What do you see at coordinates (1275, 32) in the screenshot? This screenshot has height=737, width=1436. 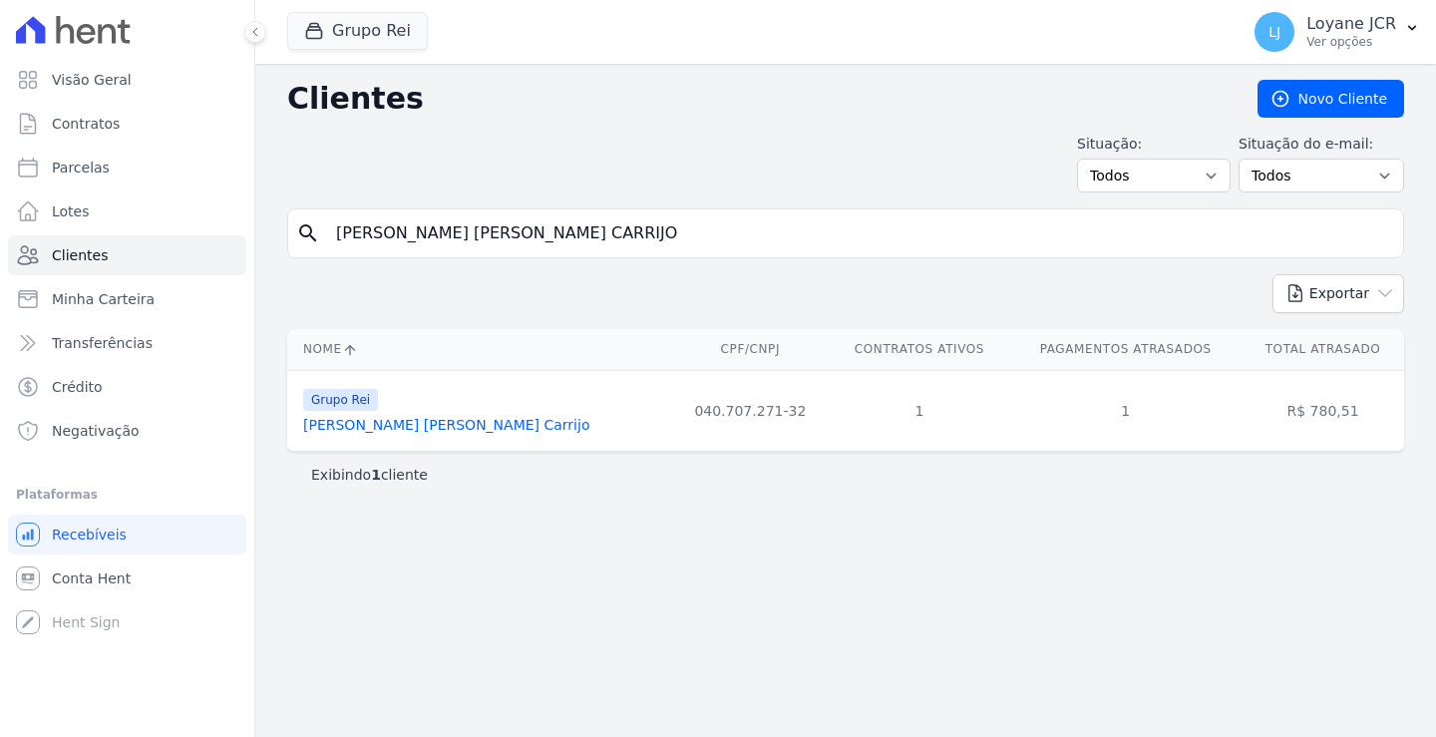 I see `span: LJ` at bounding box center [1275, 32].